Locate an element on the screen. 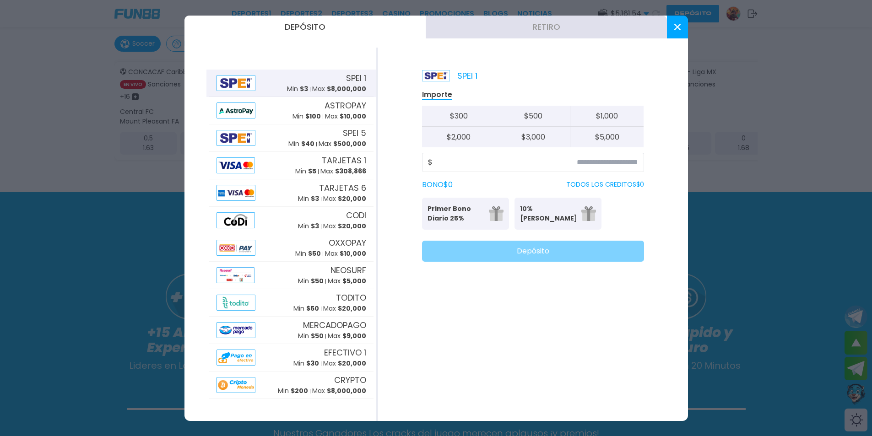  button: AlipayTARJETAS 6Min $3Max $20,000 is located at coordinates (291, 193).